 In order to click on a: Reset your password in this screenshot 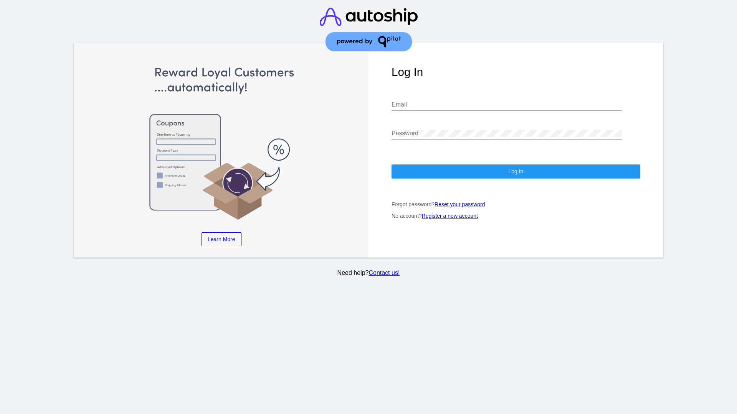, I will do `click(460, 205)`.